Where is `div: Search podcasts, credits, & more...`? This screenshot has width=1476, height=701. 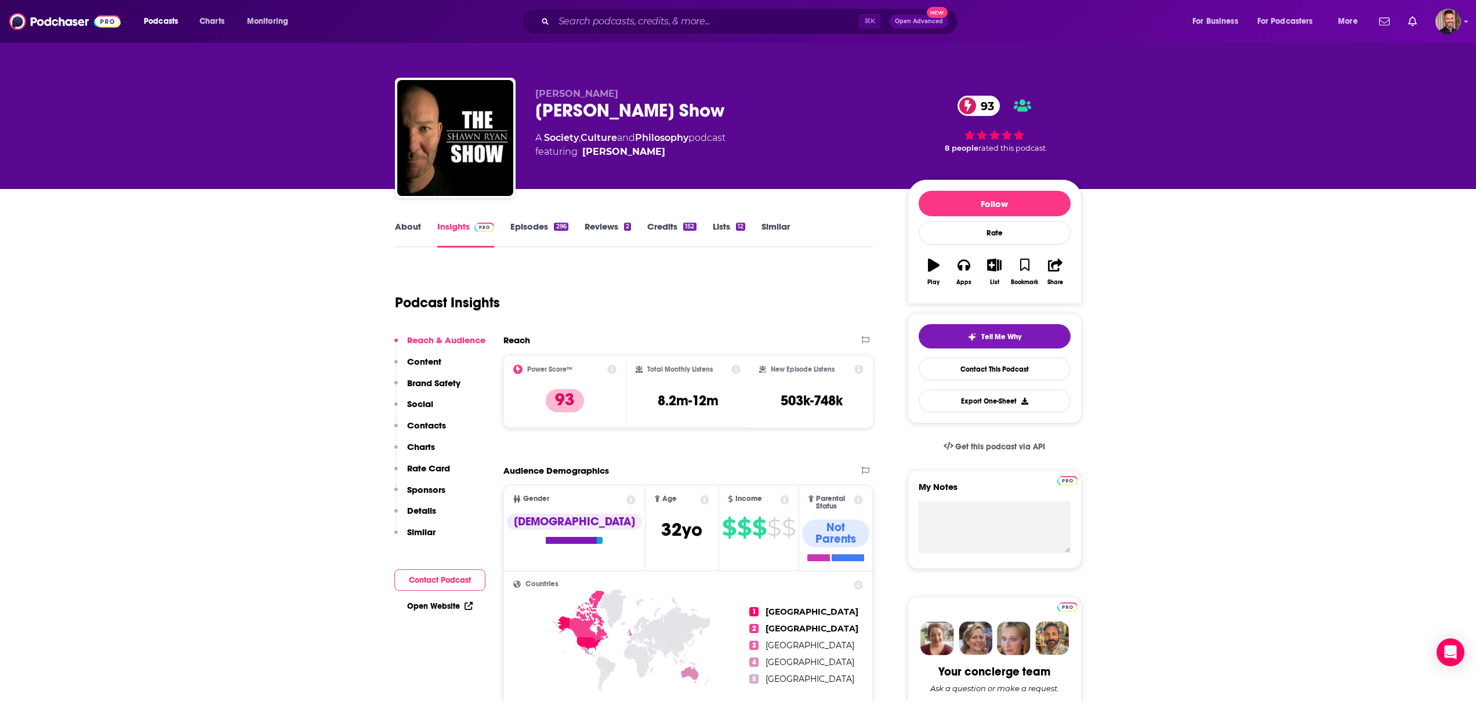
div: Search podcasts, credits, & more... is located at coordinates (751, 21).